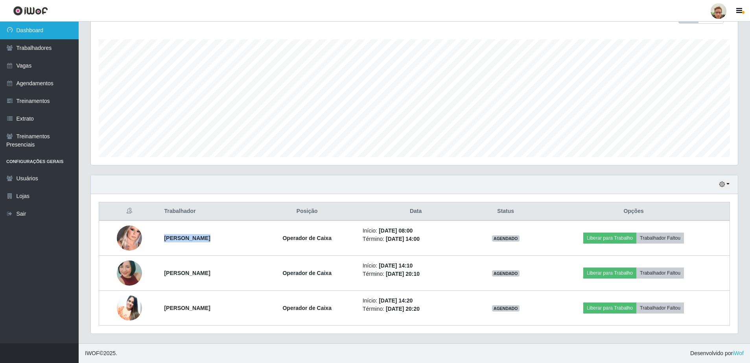 Image resolution: width=750 pixels, height=363 pixels. I want to click on img: 1752018104421.jpeg, so click(129, 273).